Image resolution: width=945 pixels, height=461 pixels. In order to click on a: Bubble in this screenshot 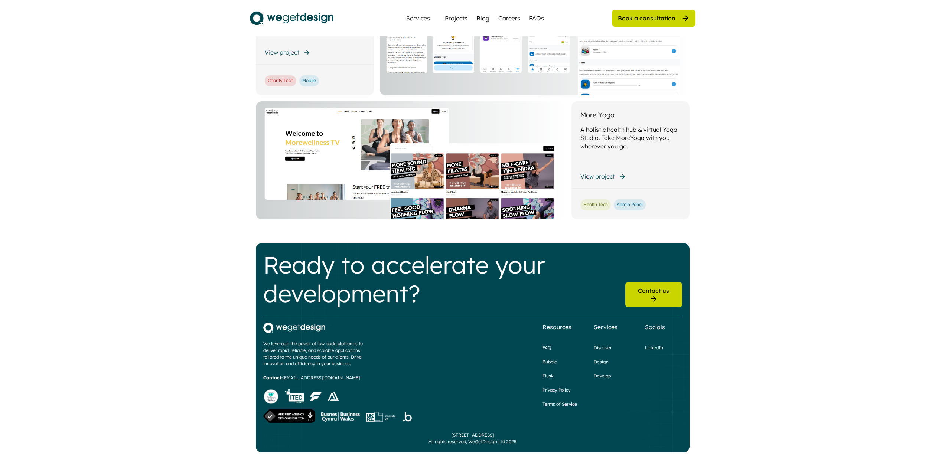, I will do `click(550, 362)`.